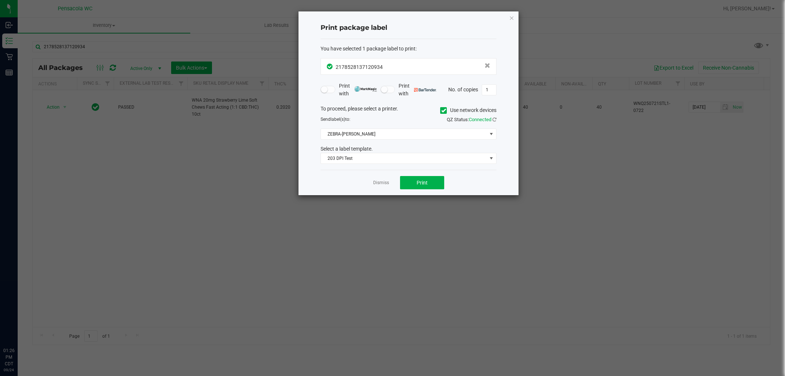 The width and height of the screenshot is (785, 376). Describe the element at coordinates (422, 183) in the screenshot. I see `button: Print` at that location.